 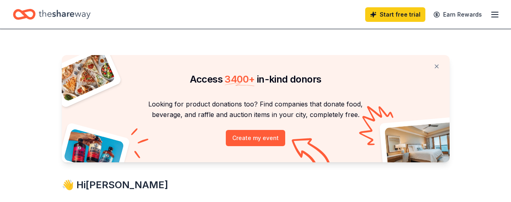 I want to click on img: Curvy arrow, so click(x=312, y=153).